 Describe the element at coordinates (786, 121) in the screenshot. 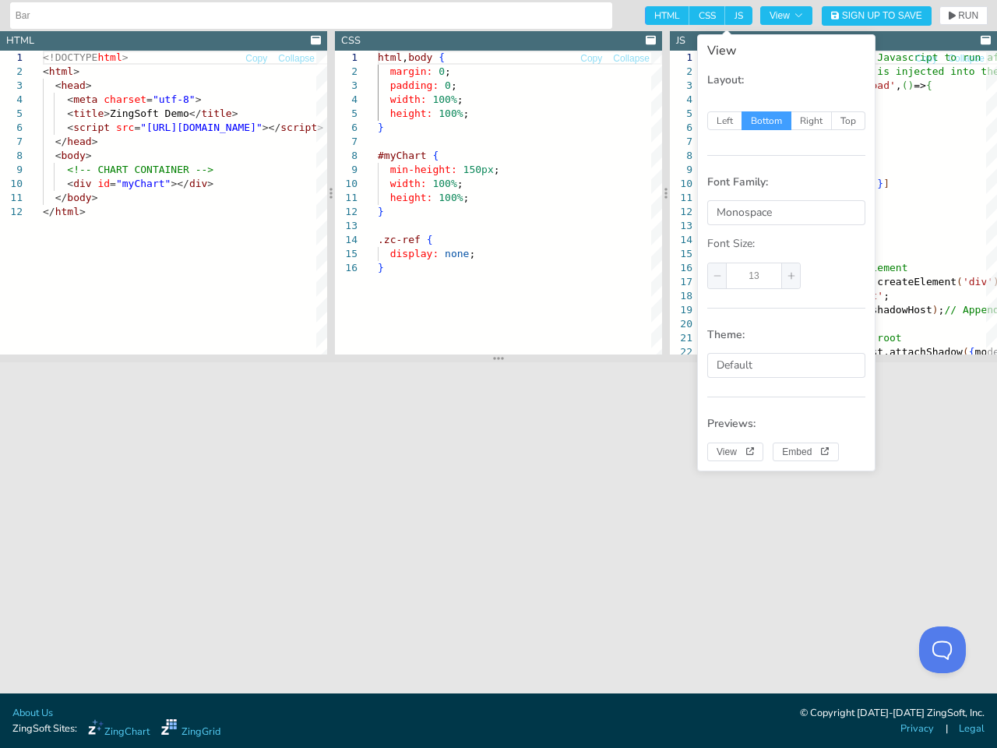

I see `div: radio-group` at that location.